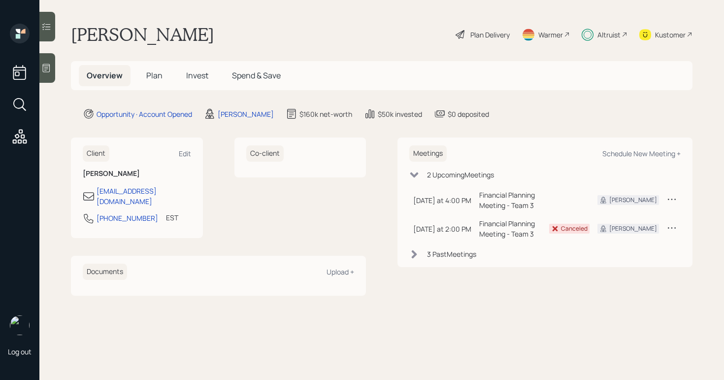  What do you see at coordinates (641, 153) in the screenshot?
I see `div: Schedule New Meeting +` at bounding box center [641, 153].